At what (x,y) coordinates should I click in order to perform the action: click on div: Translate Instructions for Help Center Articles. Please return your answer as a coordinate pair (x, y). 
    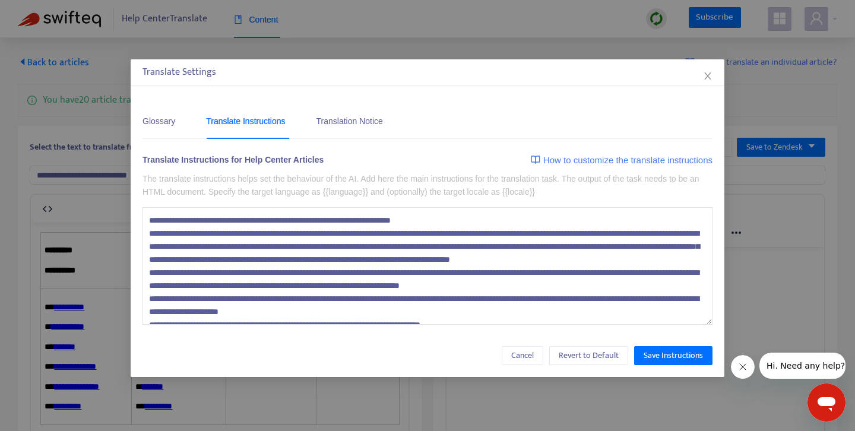
    Looking at the image, I should click on (233, 162).